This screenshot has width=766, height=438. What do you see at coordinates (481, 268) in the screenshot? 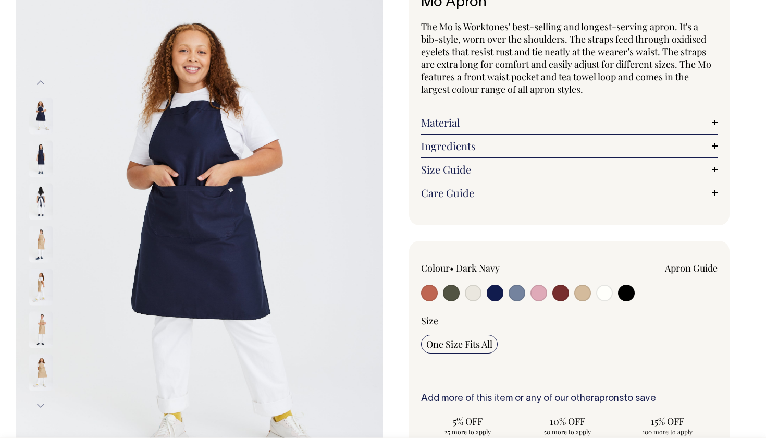
I see `div: Colour` at bounding box center [481, 268].